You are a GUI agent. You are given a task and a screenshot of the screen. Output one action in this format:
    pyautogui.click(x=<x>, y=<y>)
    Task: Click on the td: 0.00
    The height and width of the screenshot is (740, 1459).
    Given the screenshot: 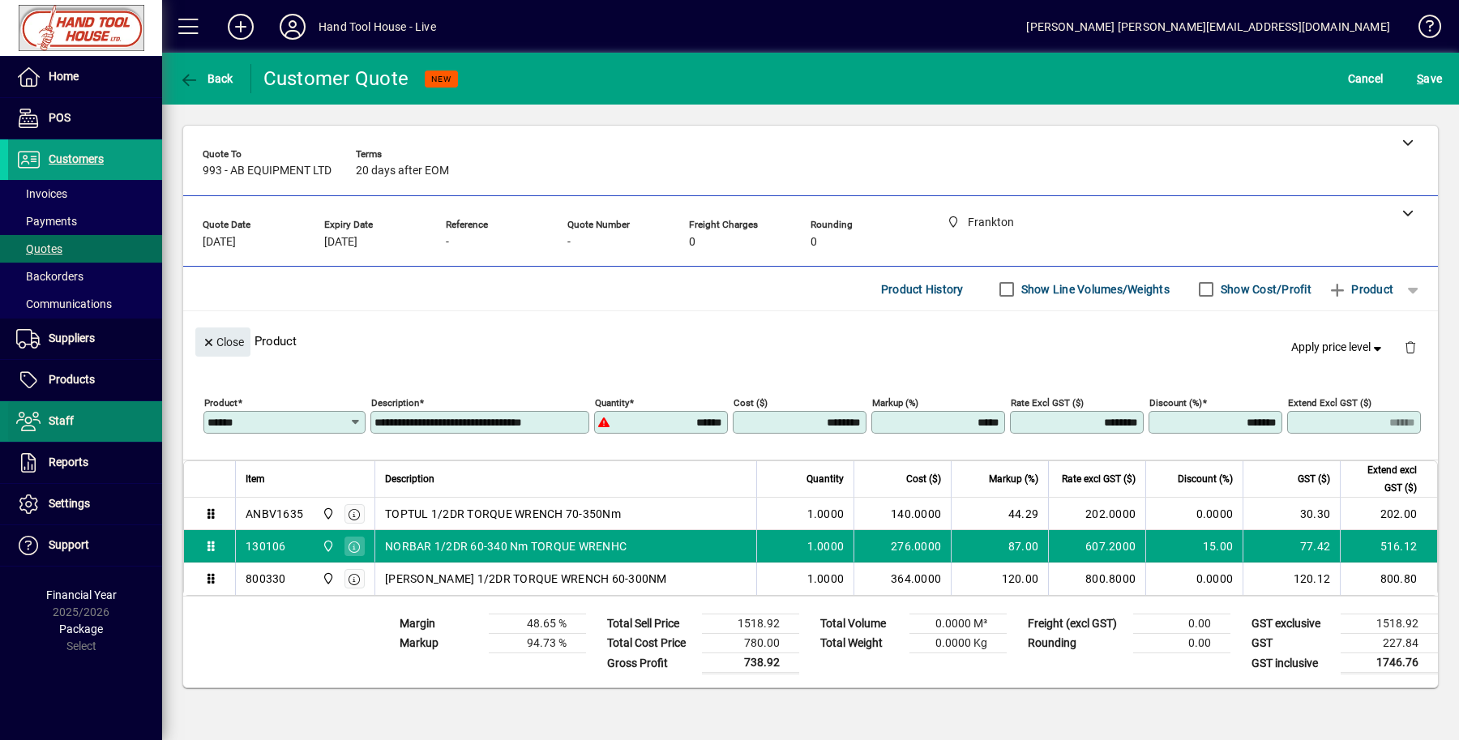 What is the action you would take?
    pyautogui.click(x=1182, y=643)
    